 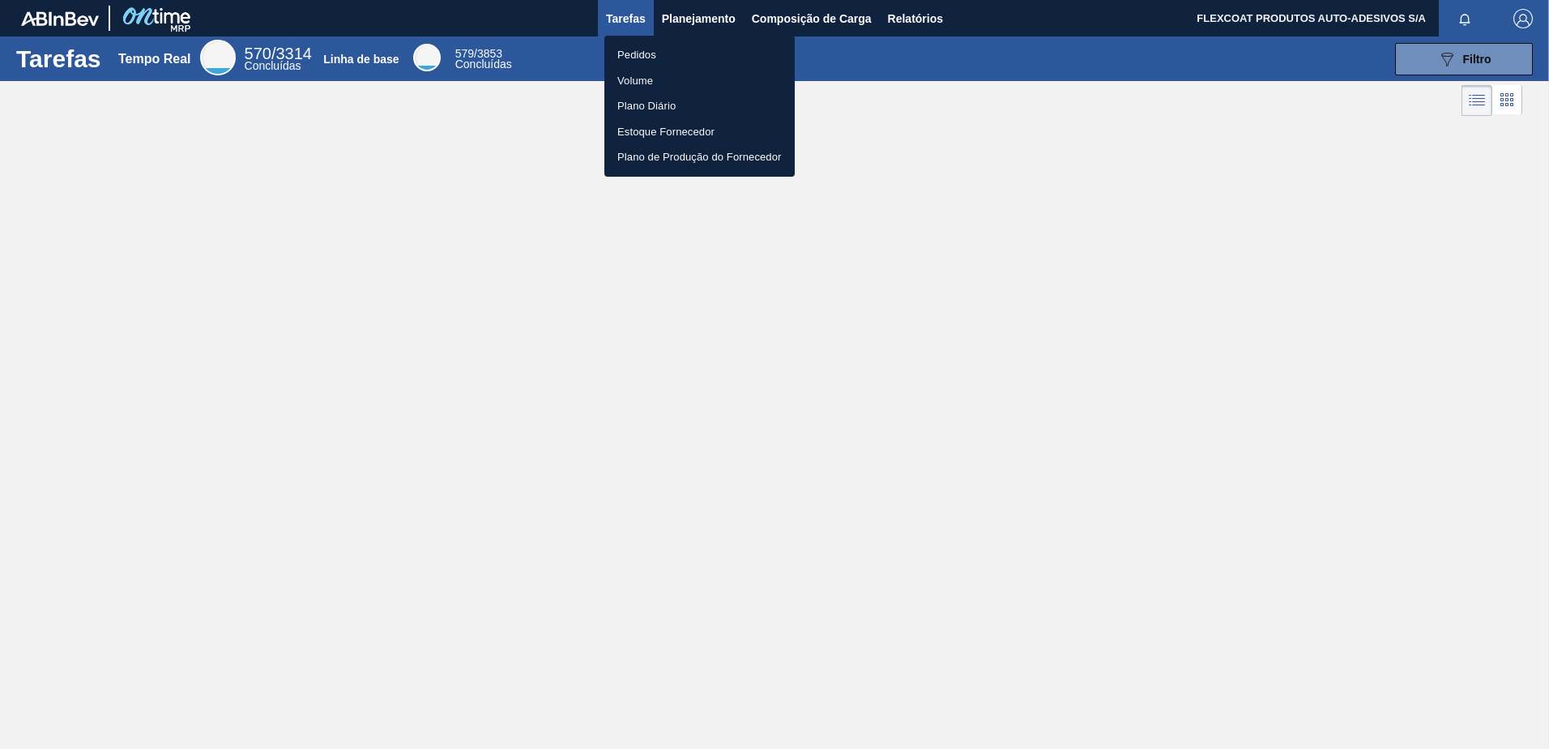 I want to click on li: Plano de Produção do Fornecedor, so click(x=699, y=157).